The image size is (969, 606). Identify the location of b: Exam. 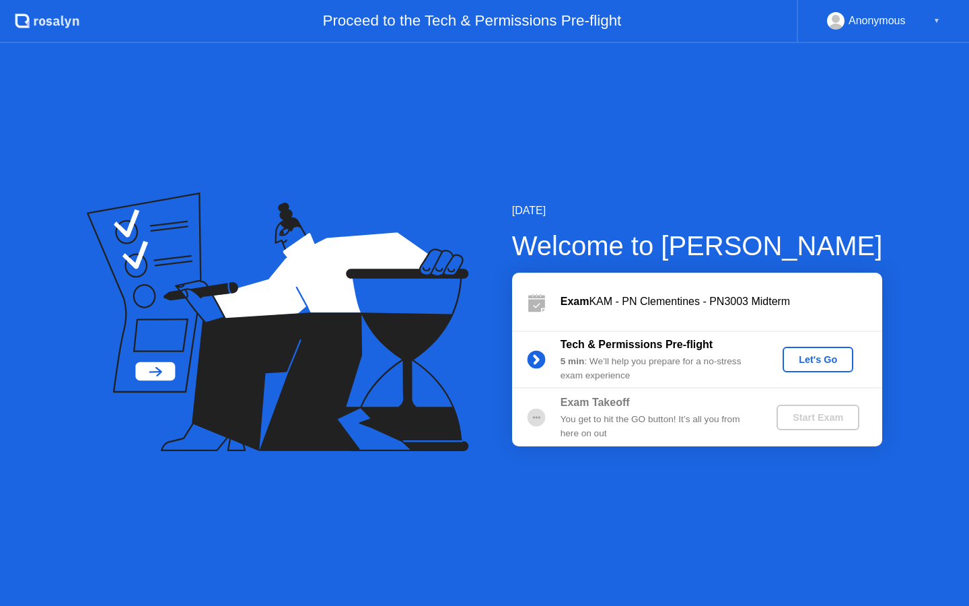
(575, 301).